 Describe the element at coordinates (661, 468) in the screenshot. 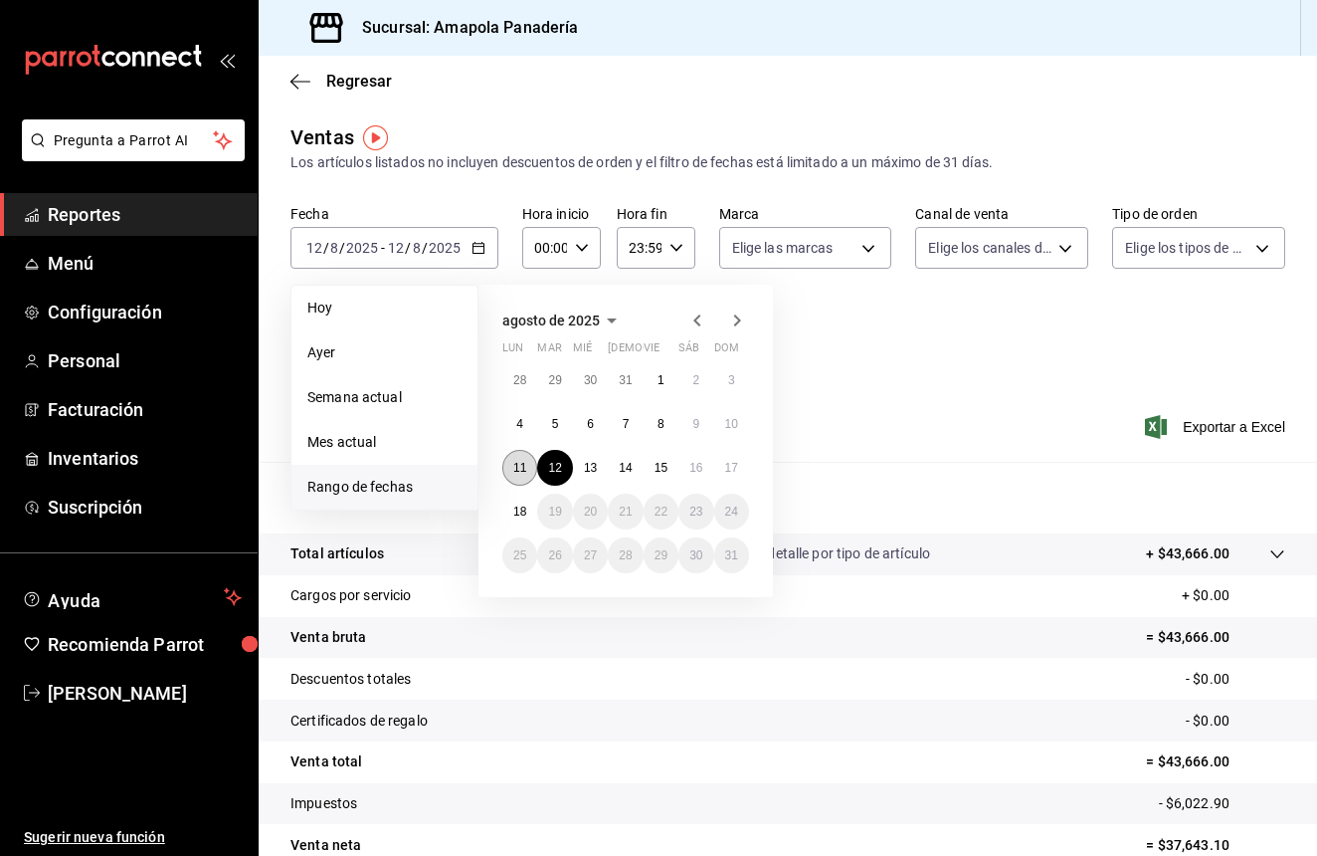

I see `button: 15 de agosto de 2025` at that location.